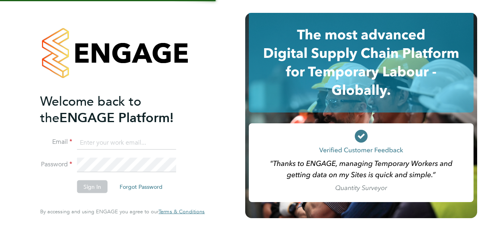 This screenshot has height=231, width=490. Describe the element at coordinates (56, 164) in the screenshot. I see `label: Password` at that location.